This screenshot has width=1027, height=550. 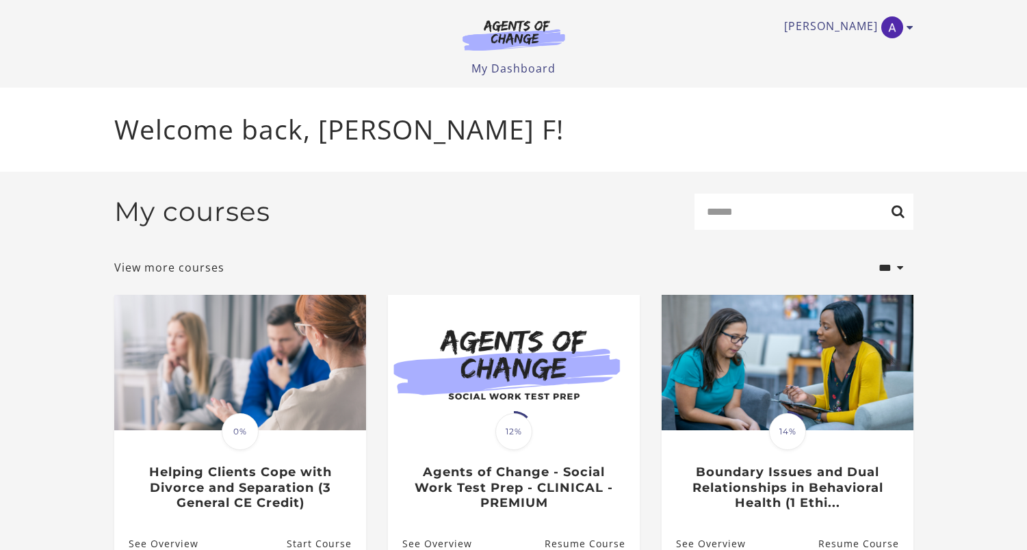 I want to click on a: Toggle menu, so click(x=845, y=27).